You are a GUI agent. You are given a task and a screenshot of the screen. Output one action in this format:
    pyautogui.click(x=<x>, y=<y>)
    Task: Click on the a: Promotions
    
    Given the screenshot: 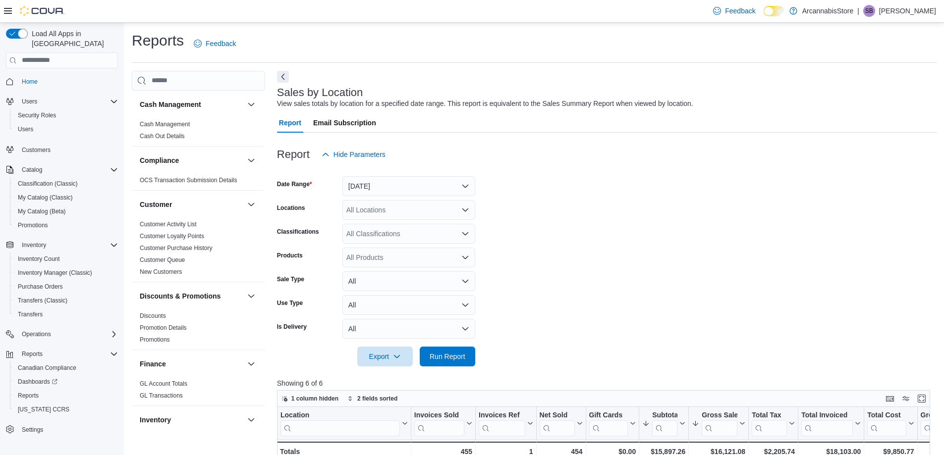 What is the action you would take?
    pyautogui.click(x=155, y=340)
    